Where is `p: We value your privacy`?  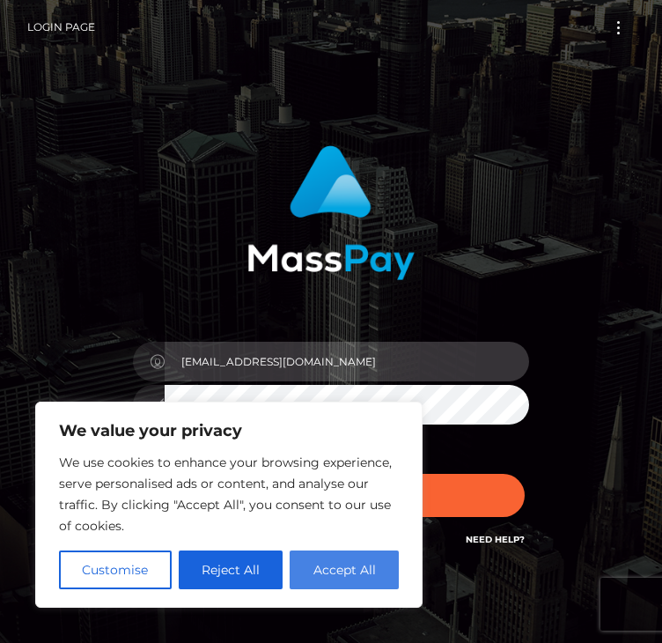
p: We value your privacy is located at coordinates (229, 430).